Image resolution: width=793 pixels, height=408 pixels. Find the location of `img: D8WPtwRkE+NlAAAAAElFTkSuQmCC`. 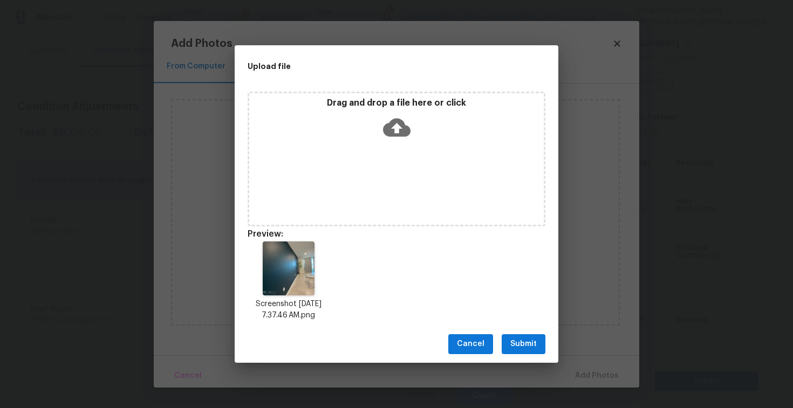

img: D8WPtwRkE+NlAAAAAElFTkSuQmCC is located at coordinates (288, 269).